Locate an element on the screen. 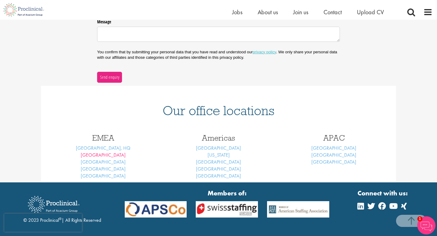 The height and width of the screenshot is (236, 437). span: Join us is located at coordinates (301, 12).